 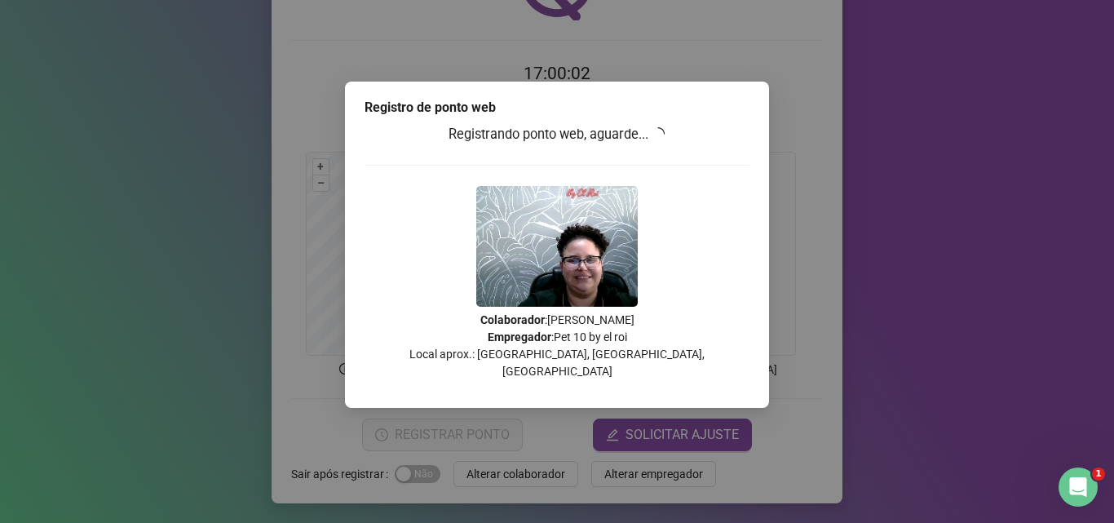 What do you see at coordinates (512, 320) in the screenshot?
I see `strong: Colaborador` at bounding box center [512, 320].